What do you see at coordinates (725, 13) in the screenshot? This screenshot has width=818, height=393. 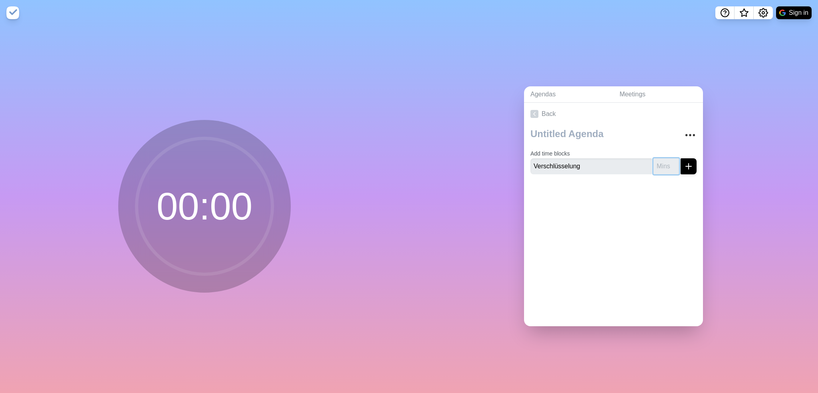 I see `button: Help` at bounding box center [725, 13].